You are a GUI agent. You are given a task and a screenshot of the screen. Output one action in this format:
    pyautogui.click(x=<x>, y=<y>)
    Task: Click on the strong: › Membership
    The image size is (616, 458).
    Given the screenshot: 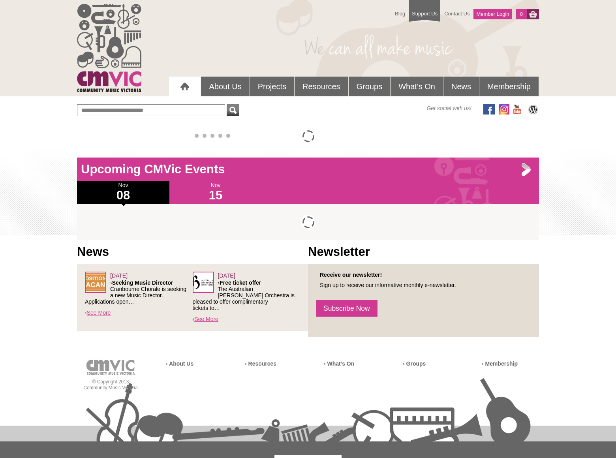 What is the action you would take?
    pyautogui.click(x=500, y=364)
    